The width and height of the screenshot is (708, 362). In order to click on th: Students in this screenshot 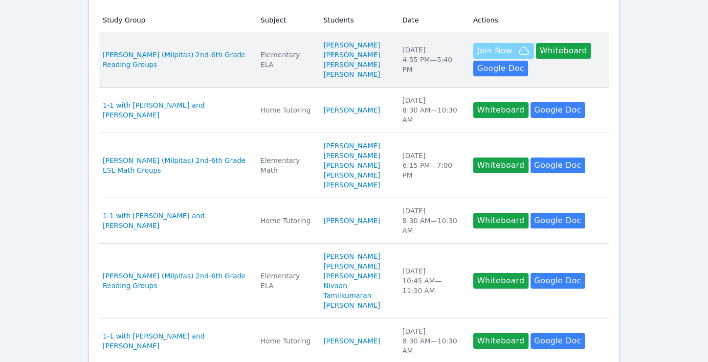, I will do `click(357, 20)`.